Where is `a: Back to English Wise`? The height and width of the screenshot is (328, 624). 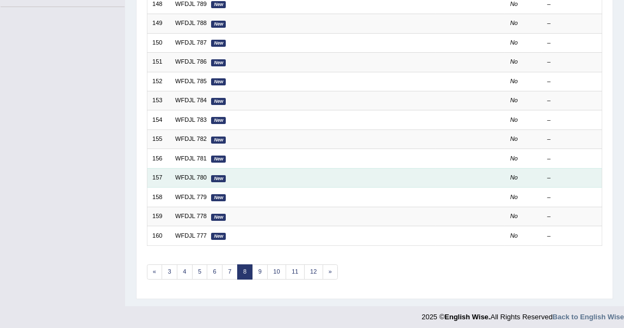
a: Back to English Wise is located at coordinates (588, 317).